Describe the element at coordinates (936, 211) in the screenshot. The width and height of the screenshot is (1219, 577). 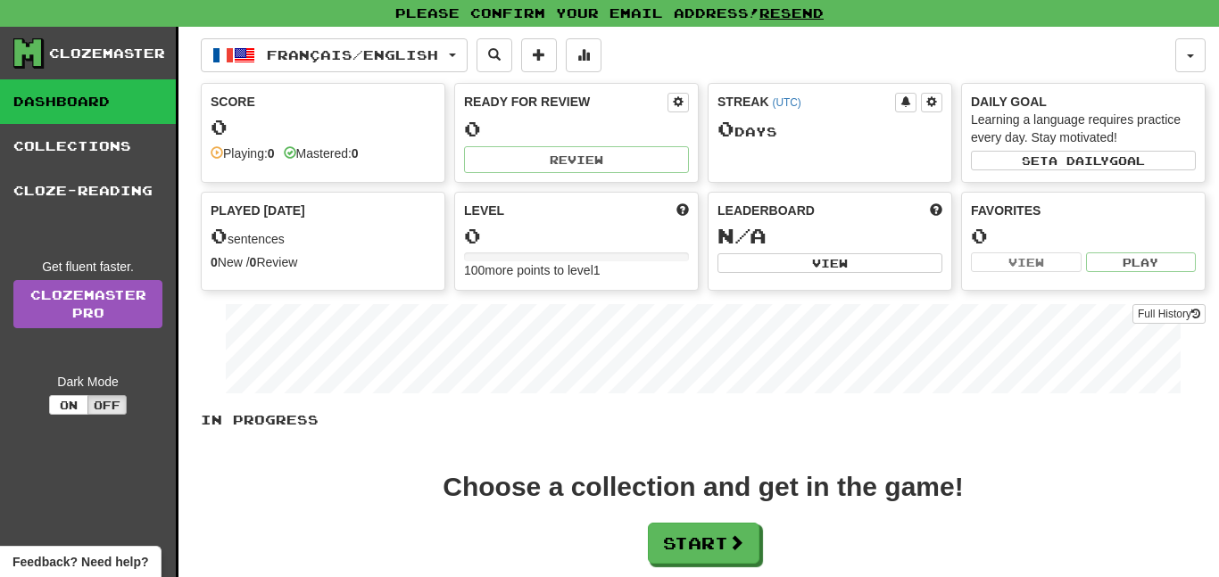
I see `span: This week in points, UTC` at that location.